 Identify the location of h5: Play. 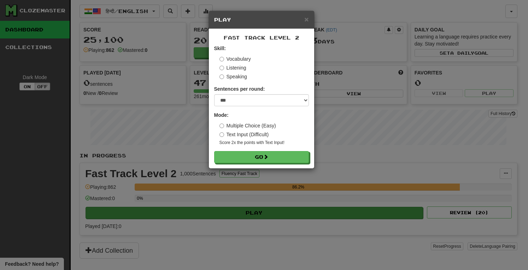
(261, 20).